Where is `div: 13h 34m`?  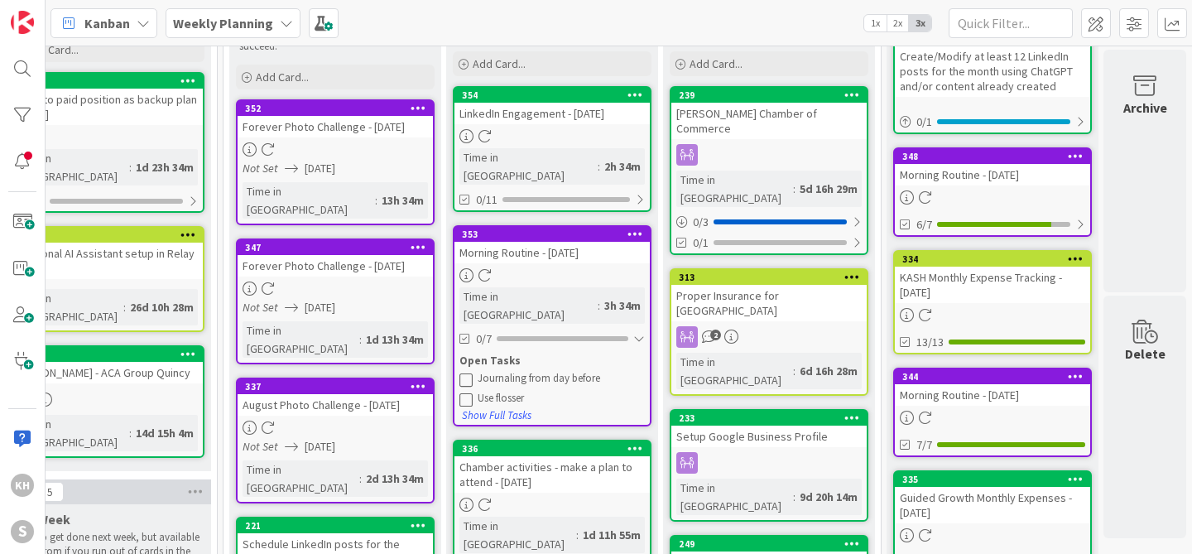
div: 13h 34m is located at coordinates (402, 200).